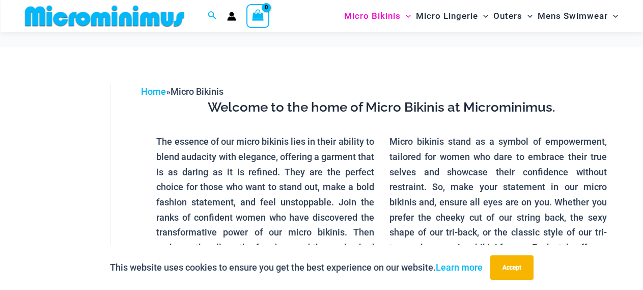 The width and height of the screenshot is (643, 290). What do you see at coordinates (481, 16) in the screenshot?
I see `nav: Site Navigation` at bounding box center [481, 16].